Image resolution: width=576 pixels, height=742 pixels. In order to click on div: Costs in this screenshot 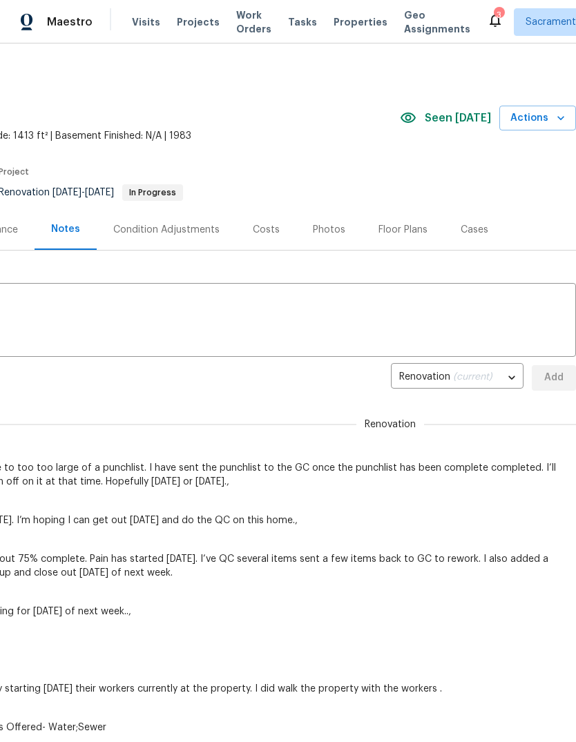, I will do `click(266, 230)`.